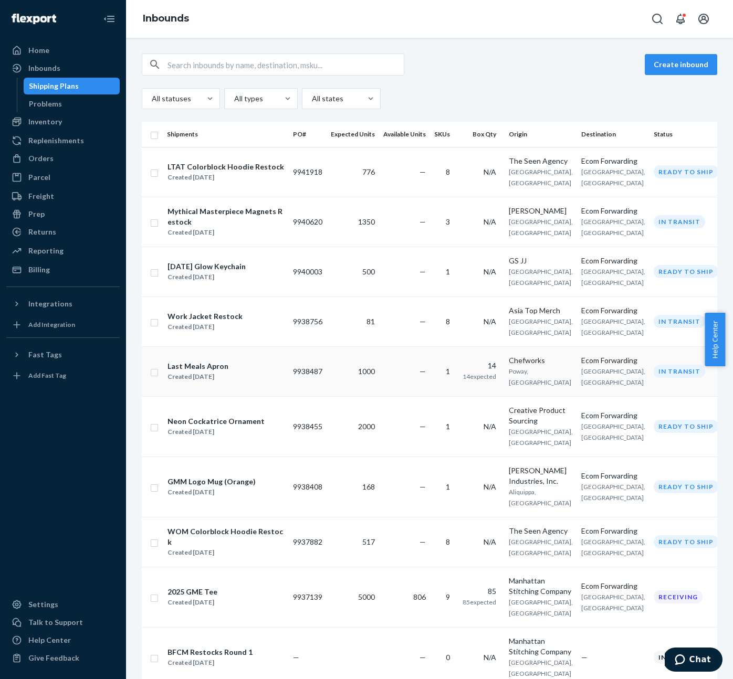 The height and width of the screenshot is (679, 733). I want to click on button: Fast Tags, so click(63, 355).